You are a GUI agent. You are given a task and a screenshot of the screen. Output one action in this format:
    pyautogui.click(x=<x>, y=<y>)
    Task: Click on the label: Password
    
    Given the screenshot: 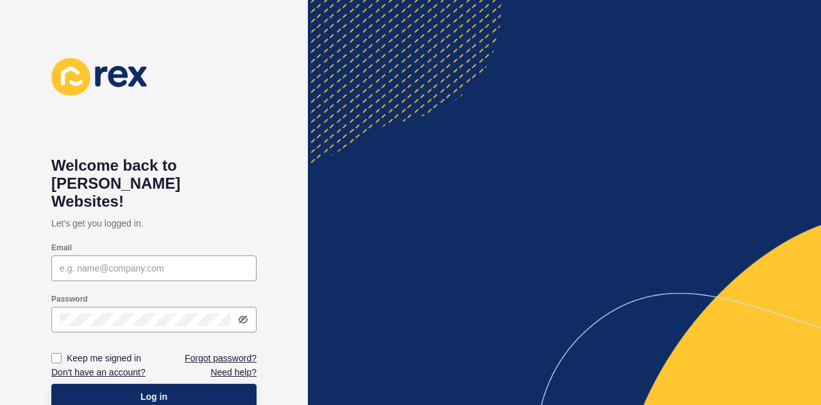 What is the action you would take?
    pyautogui.click(x=69, y=299)
    